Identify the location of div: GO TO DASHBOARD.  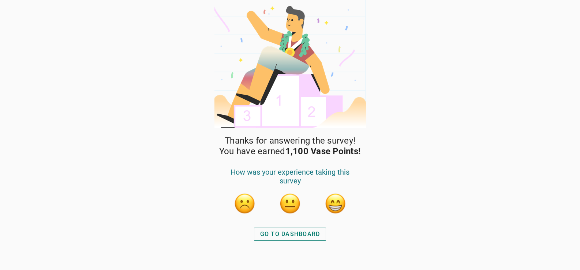
(290, 234).